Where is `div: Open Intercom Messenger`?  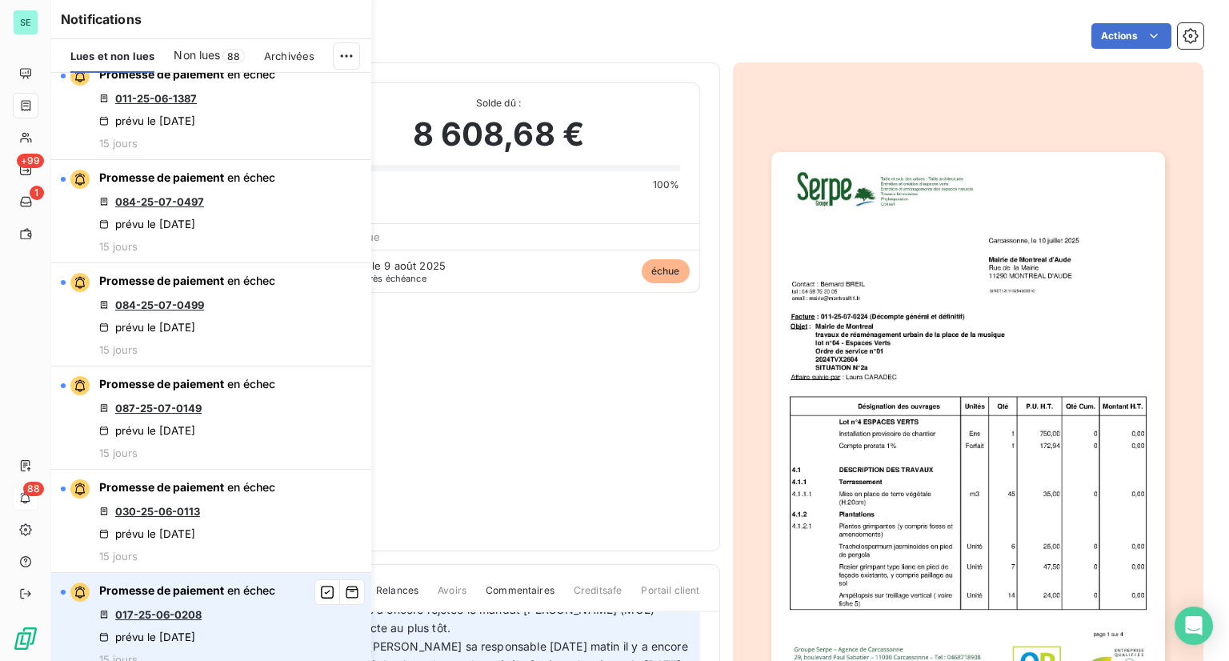
div: Open Intercom Messenger is located at coordinates (1194, 626).